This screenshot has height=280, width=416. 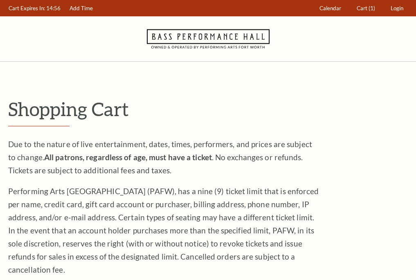 I want to click on span: (1), so click(x=372, y=8).